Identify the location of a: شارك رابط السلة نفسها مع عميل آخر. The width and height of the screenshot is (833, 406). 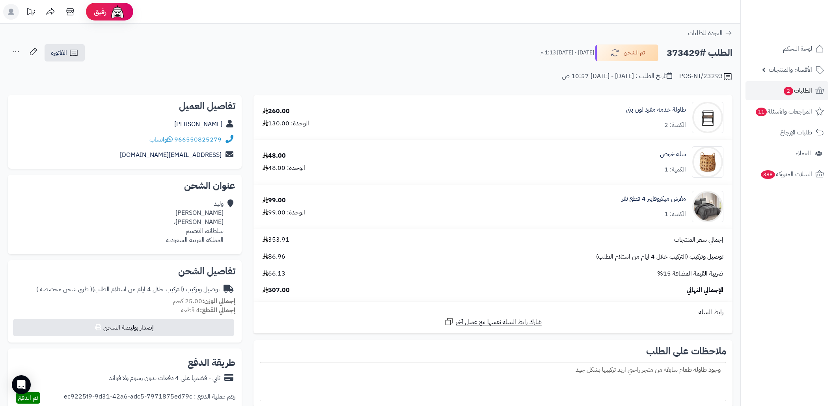
(492, 321).